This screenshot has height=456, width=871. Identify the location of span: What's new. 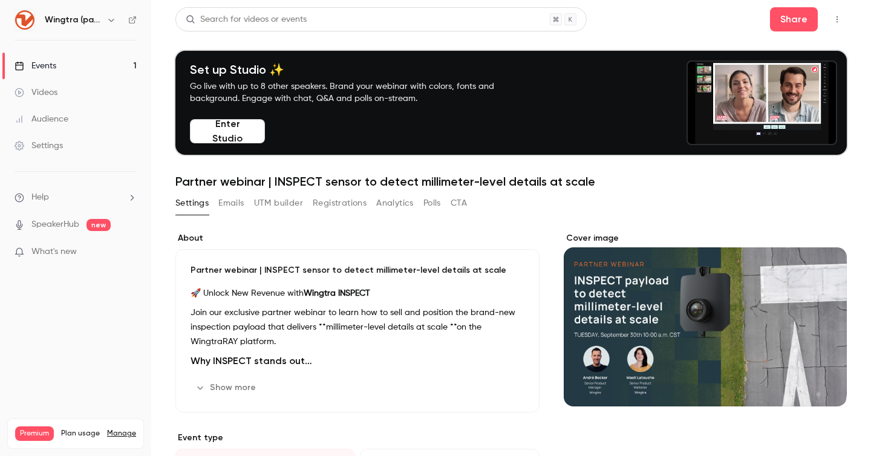
(54, 252).